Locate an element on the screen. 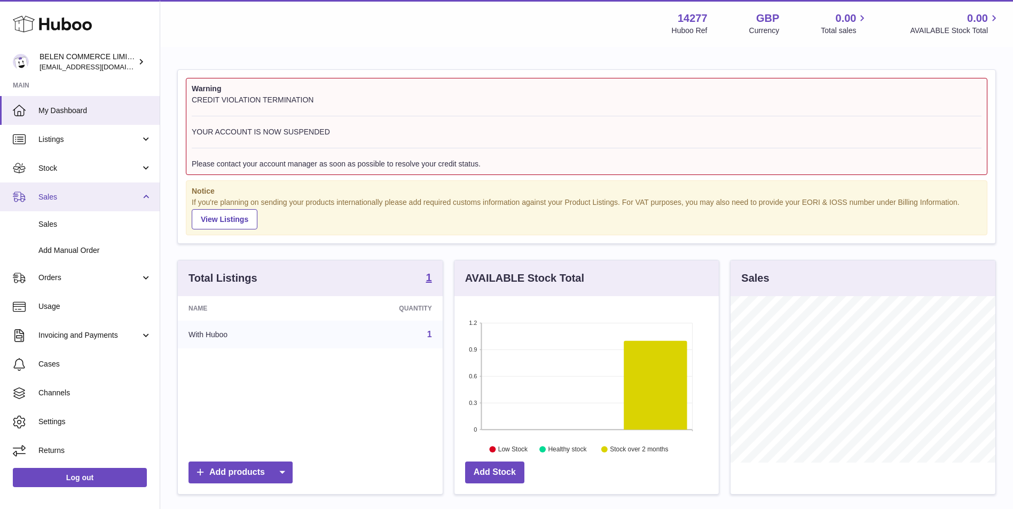 The height and width of the screenshot is (509, 1013). span: Total sales is located at coordinates (844, 30).